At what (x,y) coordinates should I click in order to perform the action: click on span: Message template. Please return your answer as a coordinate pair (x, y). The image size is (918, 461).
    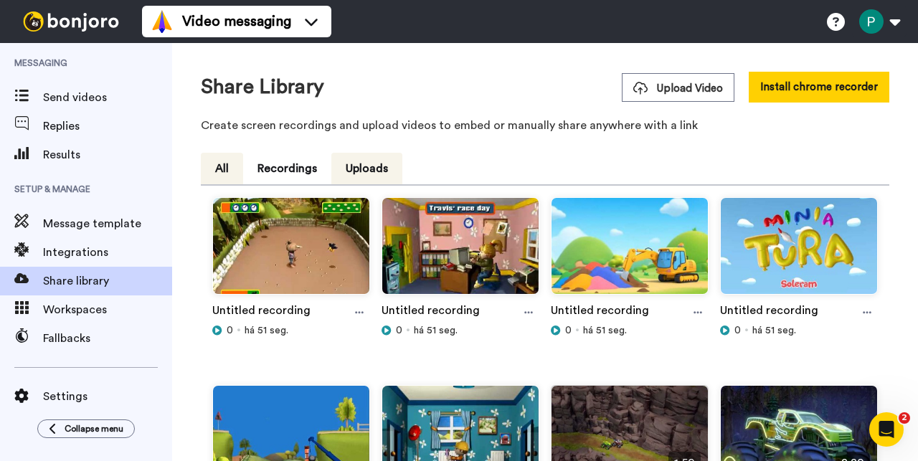
    Looking at the image, I should click on (108, 224).